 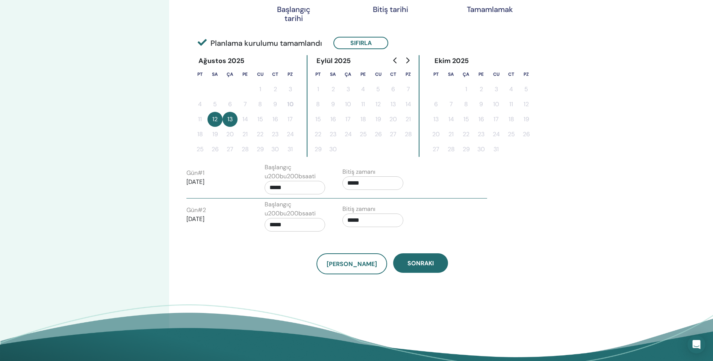 What do you see at coordinates (361, 43) in the screenshot?
I see `button: Sıfırla` at bounding box center [361, 43].